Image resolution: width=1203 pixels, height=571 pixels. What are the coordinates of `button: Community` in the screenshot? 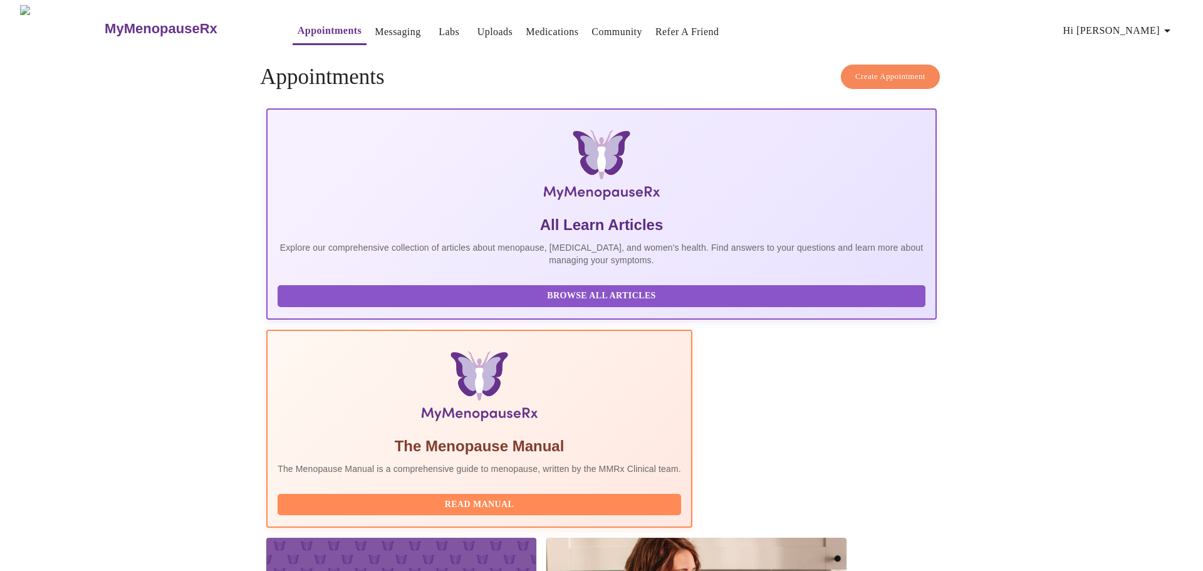 It's located at (617, 32).